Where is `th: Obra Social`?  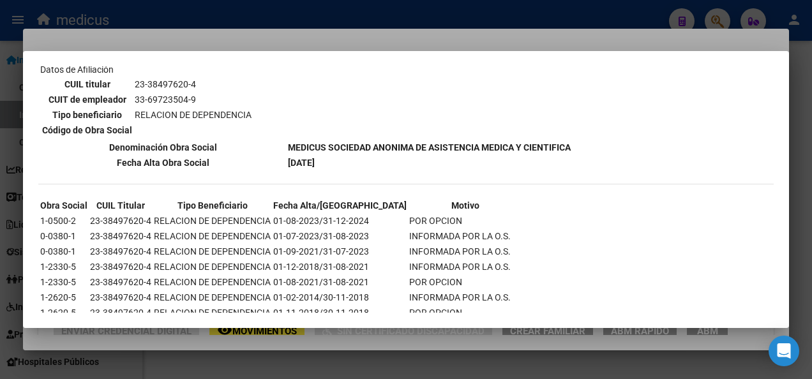
th: Obra Social is located at coordinates (64, 206).